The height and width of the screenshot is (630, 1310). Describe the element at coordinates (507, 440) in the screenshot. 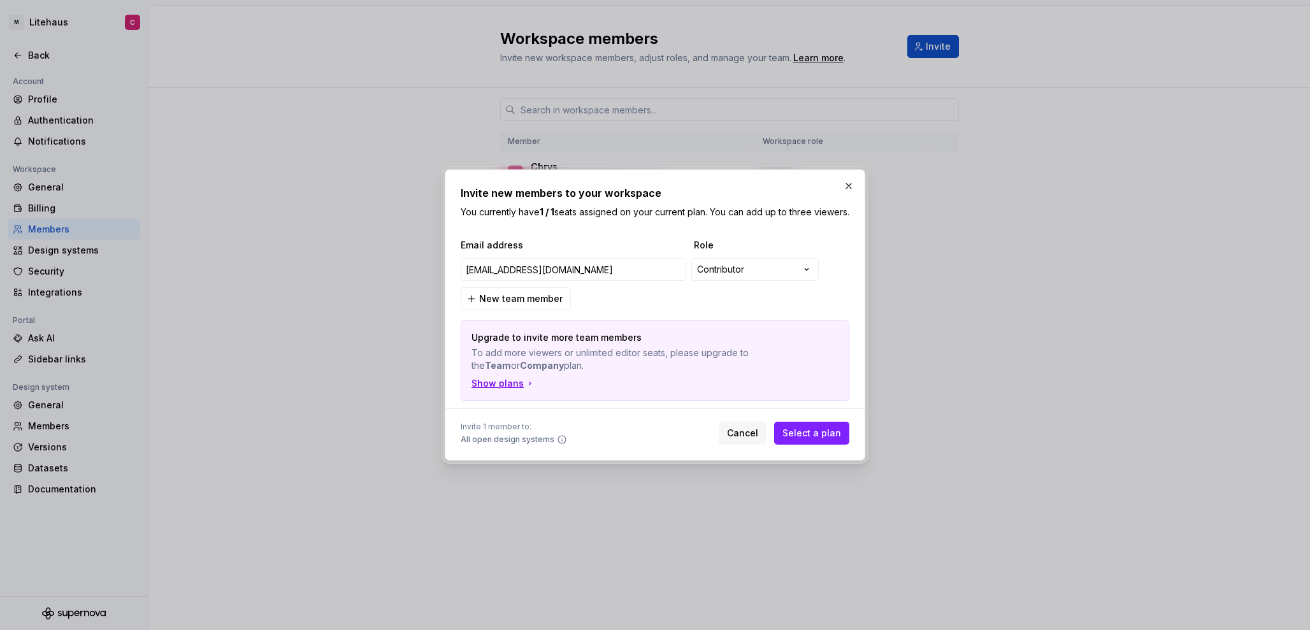

I see `span: All open design systems` at that location.